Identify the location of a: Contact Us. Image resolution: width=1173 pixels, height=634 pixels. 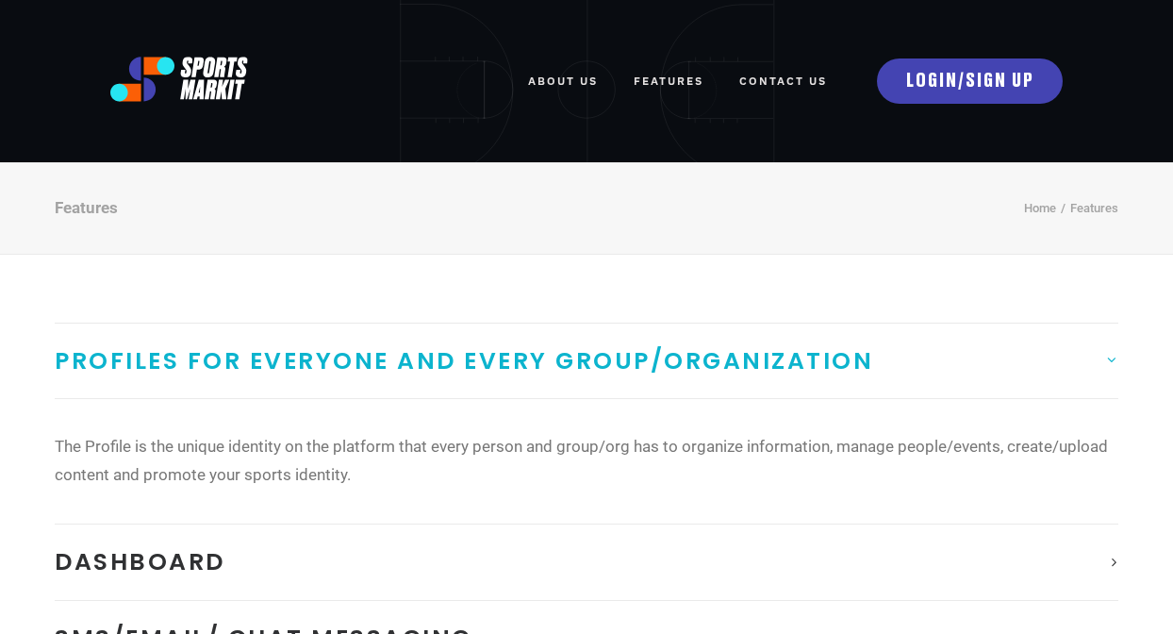
(783, 81).